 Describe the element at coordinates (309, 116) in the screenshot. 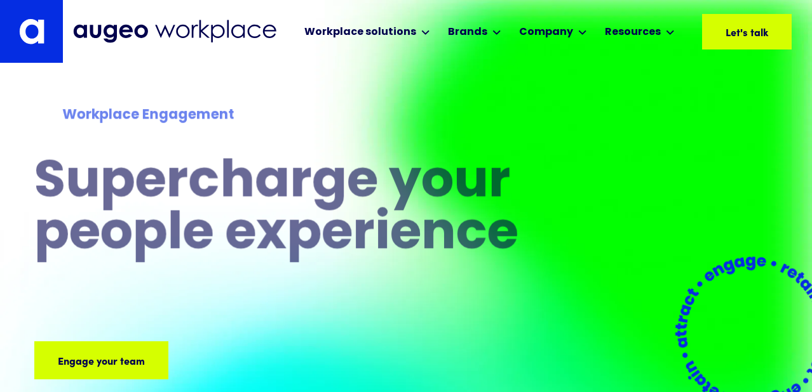

I see `div: Workplace Engagement` at that location.